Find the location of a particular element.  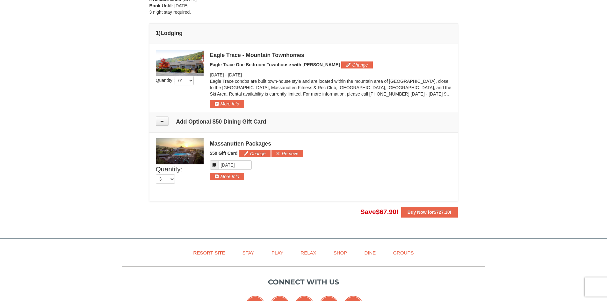

span: Quantity : is located at coordinates (175, 80).